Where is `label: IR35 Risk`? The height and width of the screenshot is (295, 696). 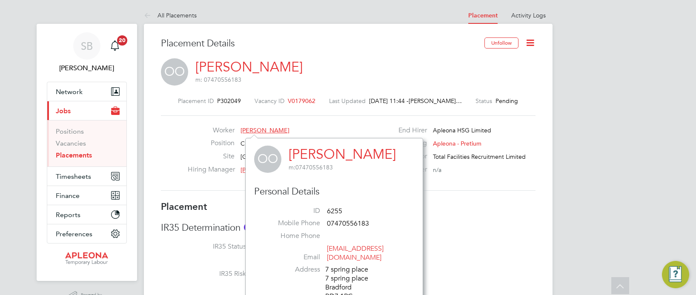 label: IR35 Risk is located at coordinates (204, 274).